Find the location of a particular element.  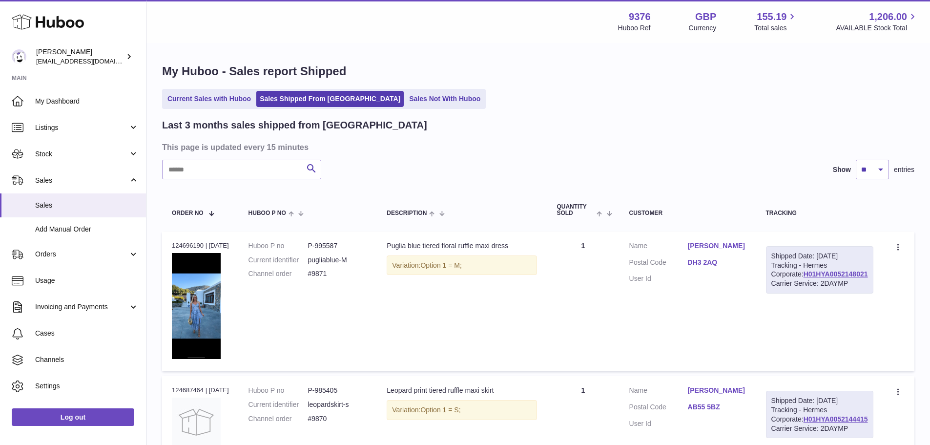

span: Invoicing and Payments is located at coordinates (82, 307).